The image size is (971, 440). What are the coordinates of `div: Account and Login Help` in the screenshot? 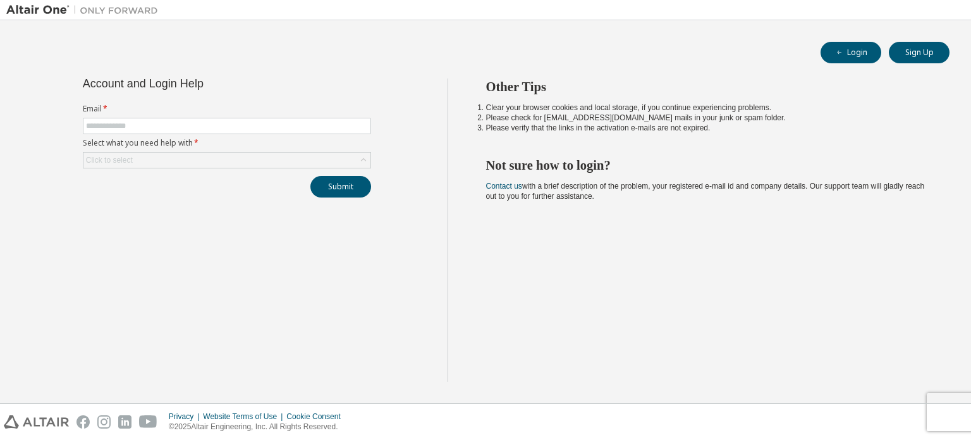 It's located at (198, 83).